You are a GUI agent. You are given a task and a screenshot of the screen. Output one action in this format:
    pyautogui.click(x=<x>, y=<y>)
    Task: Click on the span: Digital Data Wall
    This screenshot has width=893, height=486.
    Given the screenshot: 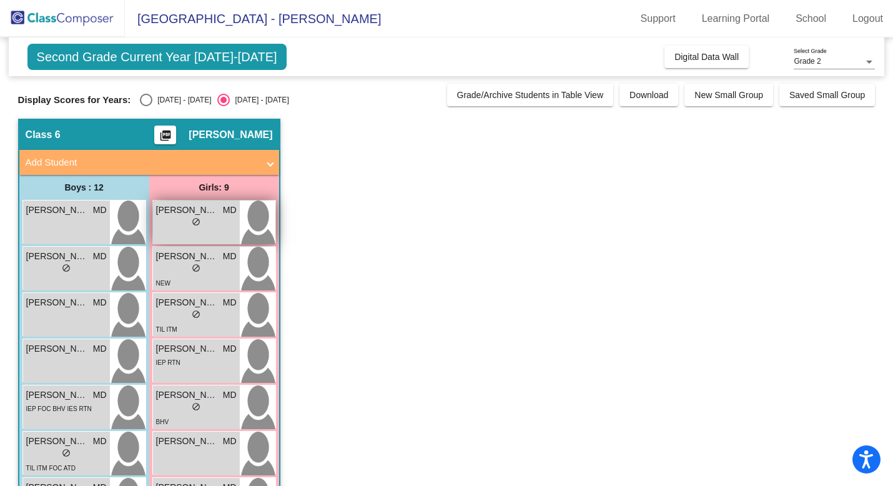 What is the action you would take?
    pyautogui.click(x=707, y=57)
    